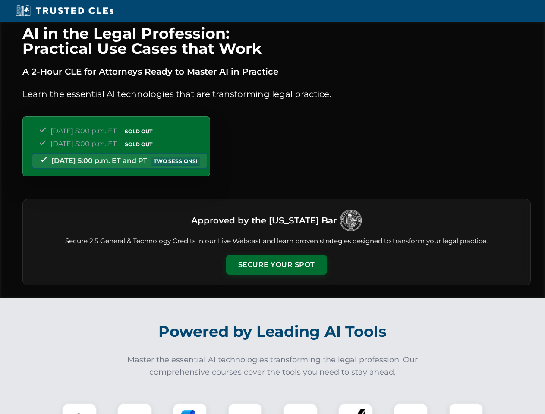 Image resolution: width=545 pixels, height=414 pixels. Describe the element at coordinates (276, 94) in the screenshot. I see `p: Learn the essential AI technologies that are transforming legal practice.` at that location.